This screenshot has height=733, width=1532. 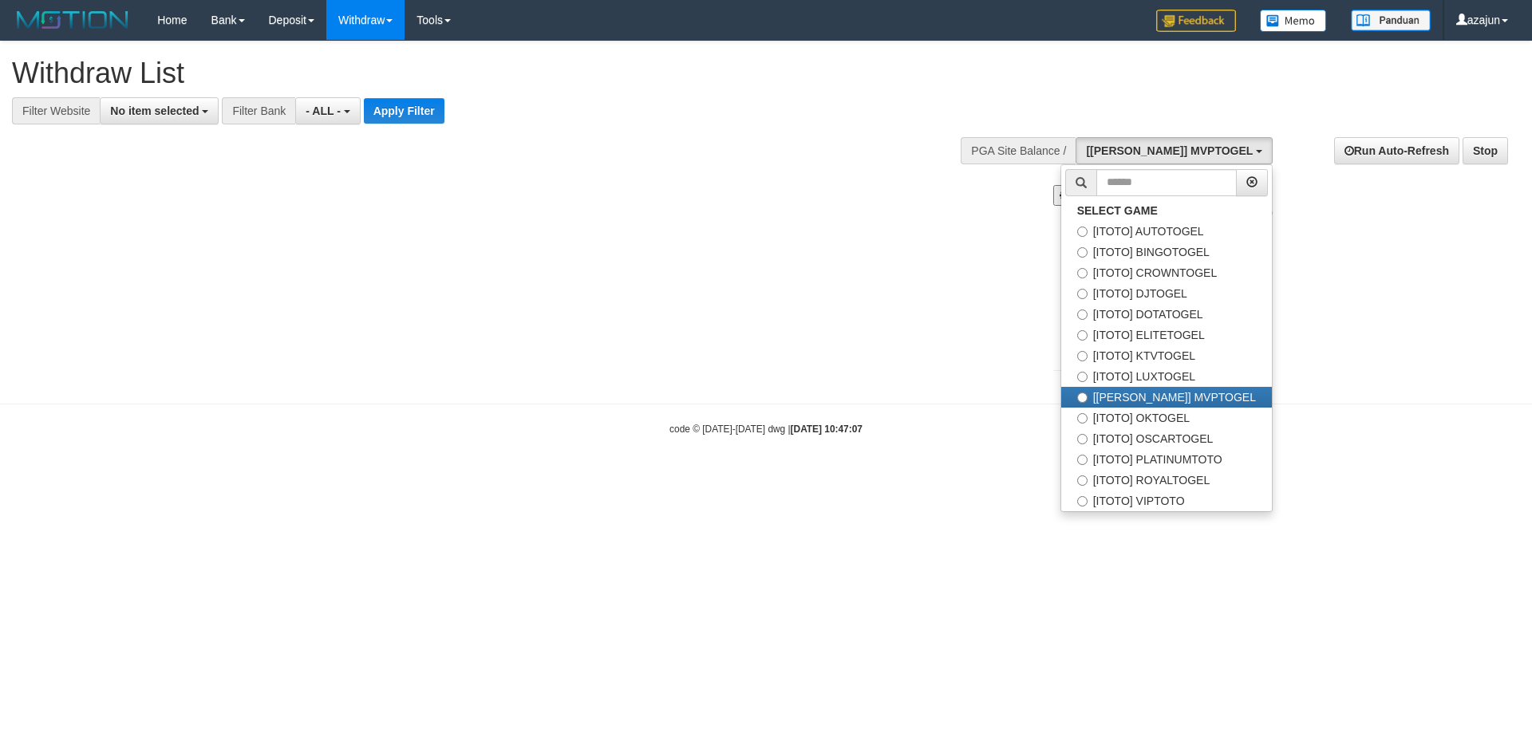 What do you see at coordinates (1117, 211) in the screenshot?
I see `b: SELECT GAME` at bounding box center [1117, 211].